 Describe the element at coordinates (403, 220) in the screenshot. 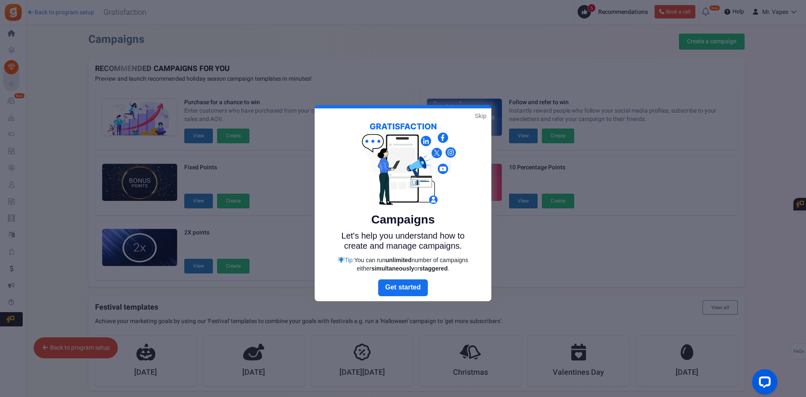

I see `h5: Campaigns` at that location.